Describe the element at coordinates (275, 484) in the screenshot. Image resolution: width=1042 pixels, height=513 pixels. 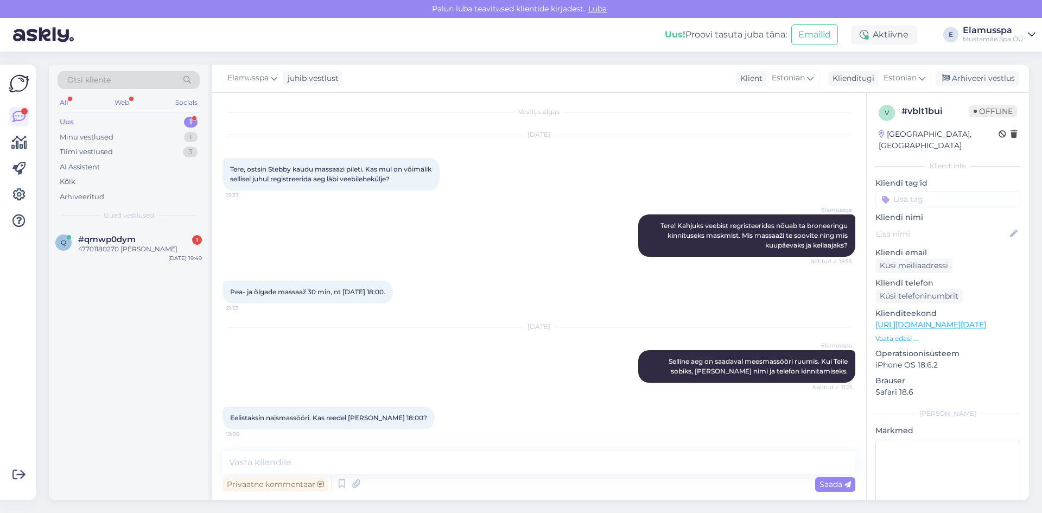
I see `div: Privaatne kommentaar` at that location.